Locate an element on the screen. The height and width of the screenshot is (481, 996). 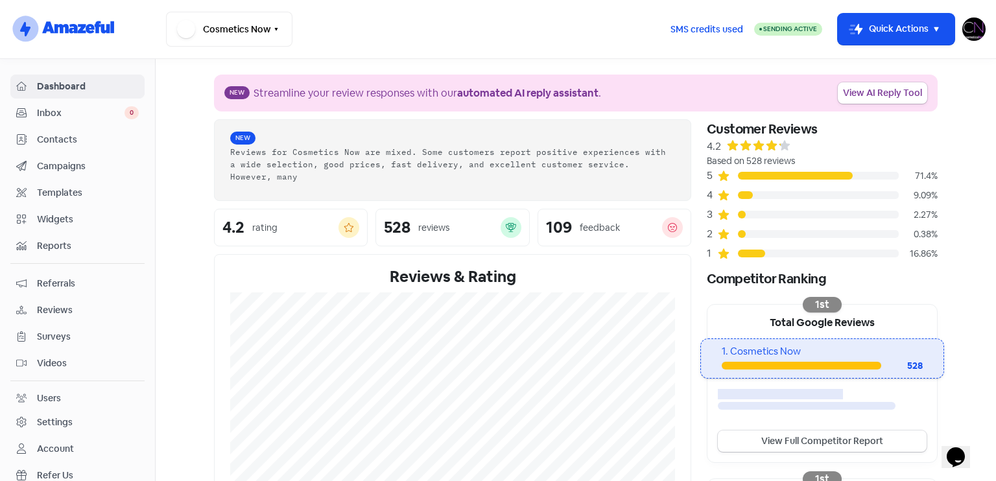
span: 0 is located at coordinates (132, 113).